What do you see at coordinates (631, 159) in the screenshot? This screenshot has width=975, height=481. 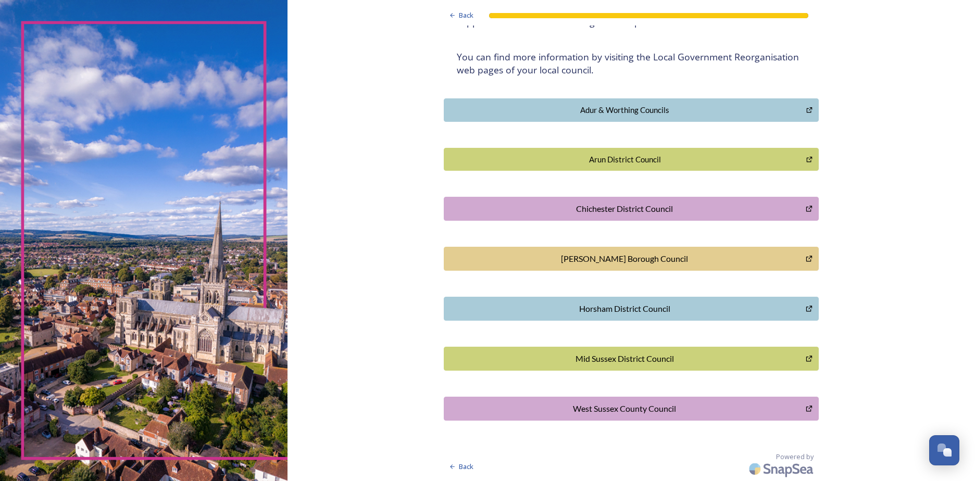 I see `button: Arun District Council` at bounding box center [631, 159].